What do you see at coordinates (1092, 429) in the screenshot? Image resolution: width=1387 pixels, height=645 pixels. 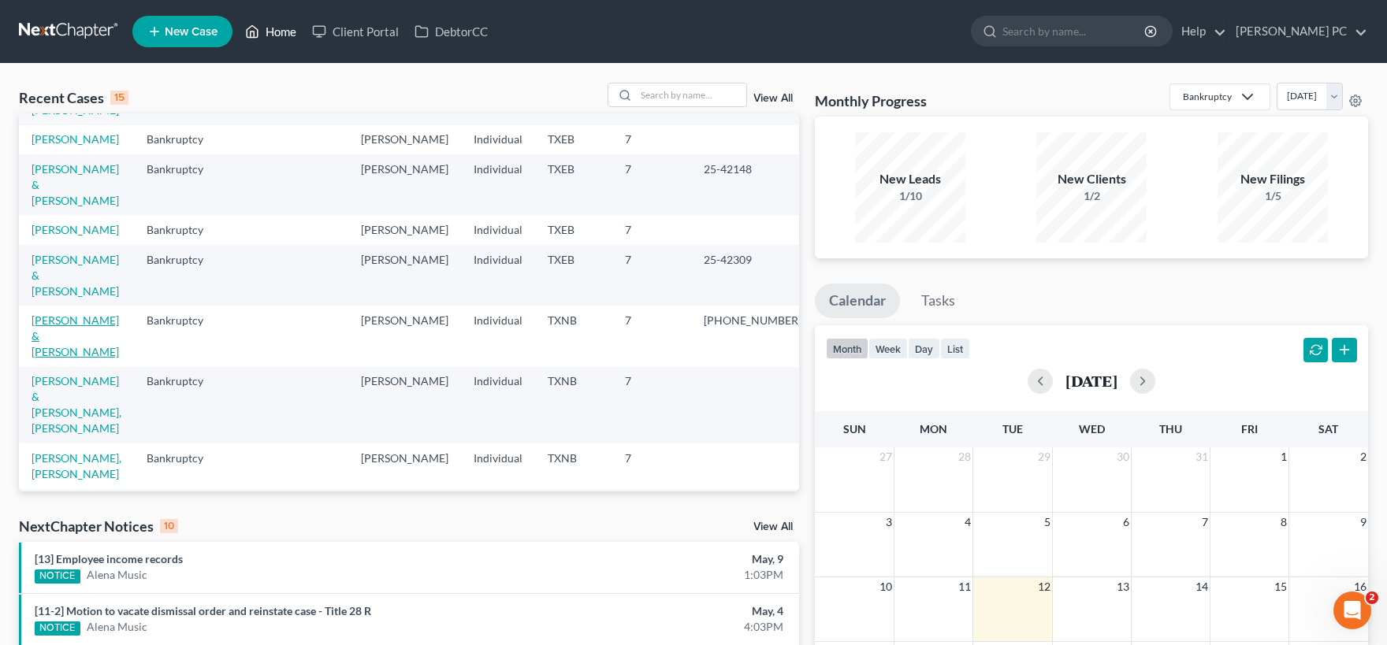 I see `span: Wed` at bounding box center [1092, 429].